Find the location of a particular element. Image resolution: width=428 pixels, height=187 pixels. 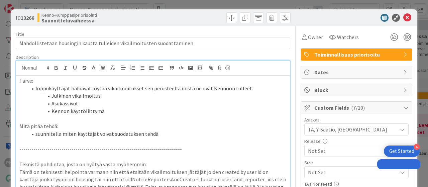

div: Size is located at coordinates (356, 162).